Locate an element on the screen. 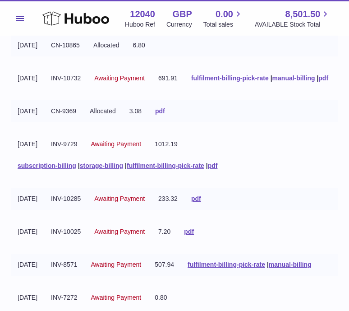 The height and width of the screenshot is (311, 349). td: INV-8571 is located at coordinates (64, 264).